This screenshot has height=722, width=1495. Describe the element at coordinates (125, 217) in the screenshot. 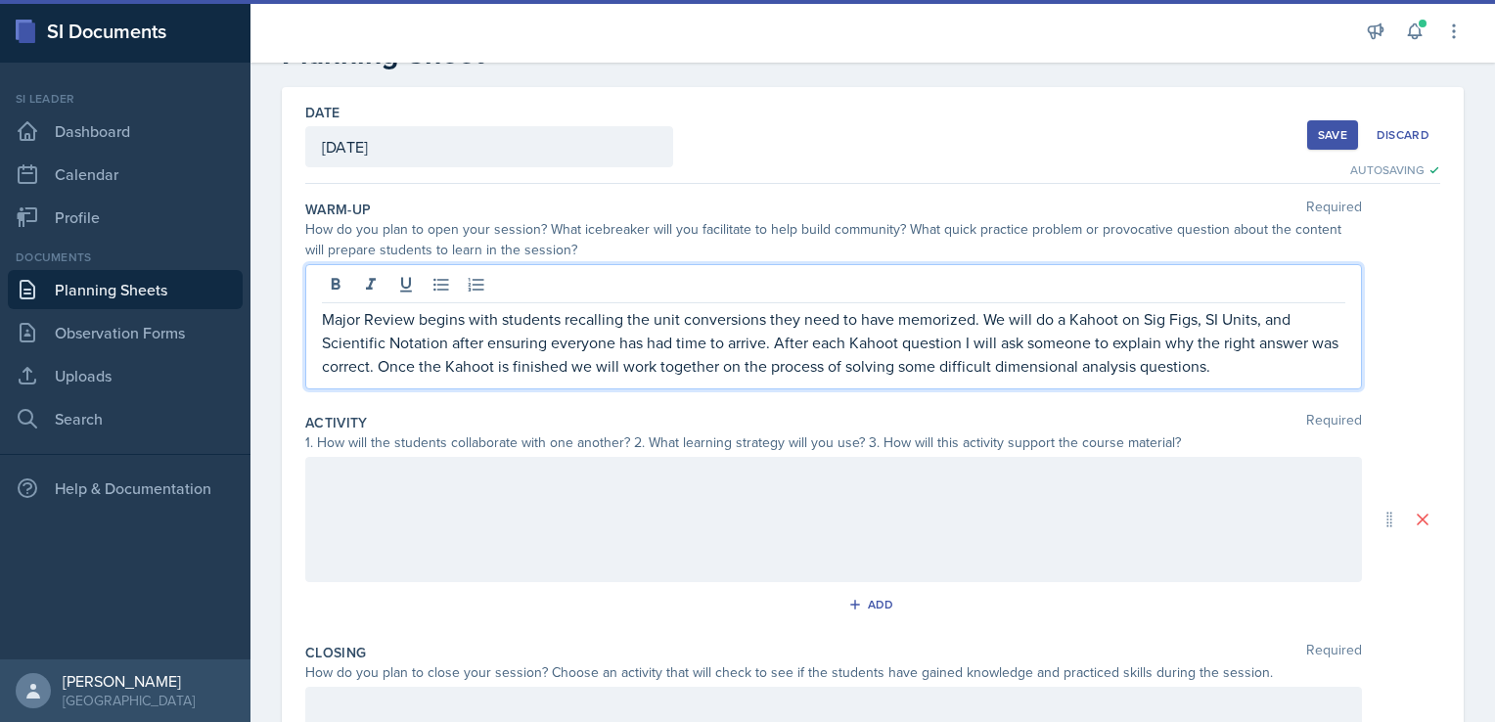

I see `a: Profile` at that location.